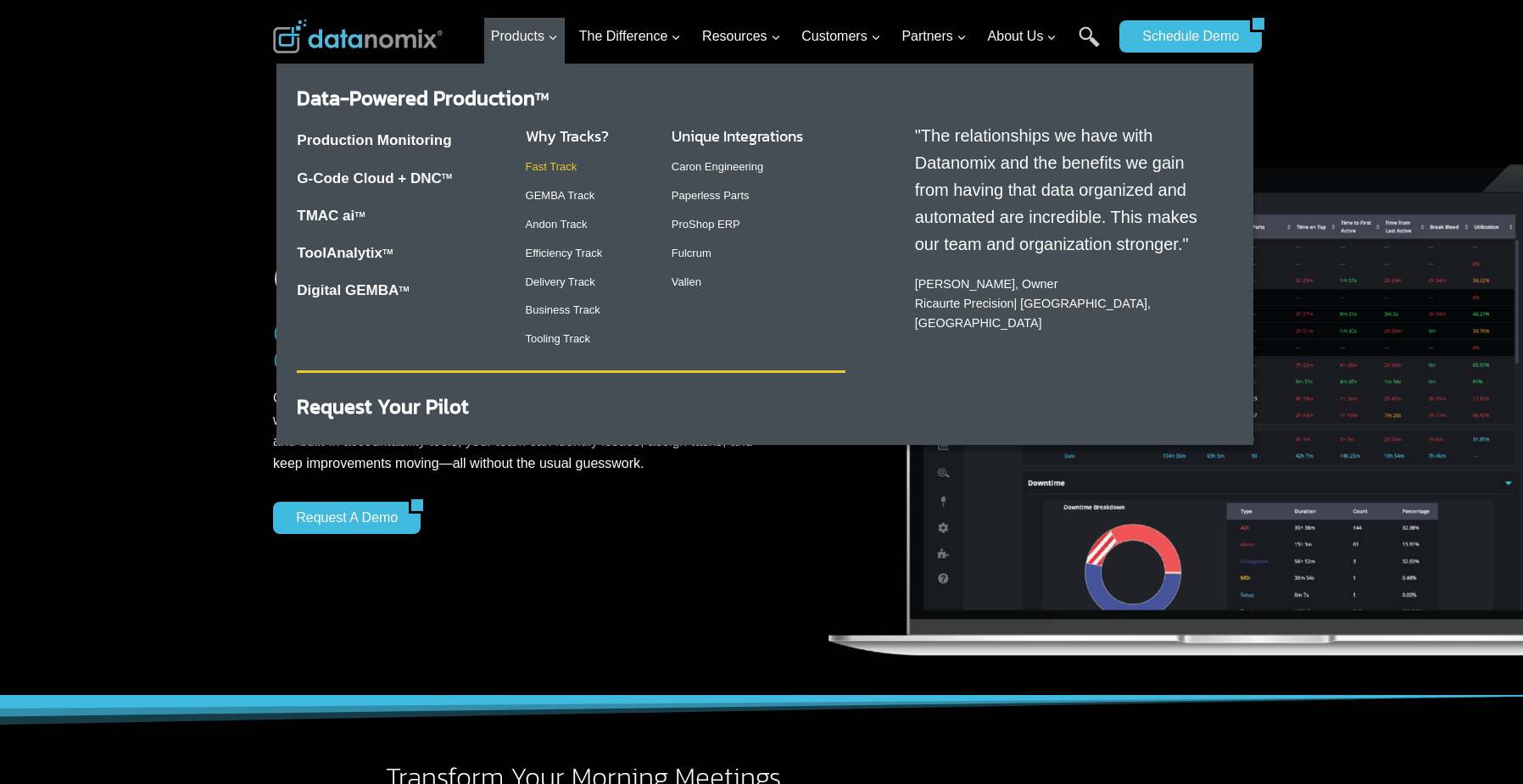 The height and width of the screenshot is (784, 1523). I want to click on a: TM, so click(387, 251).